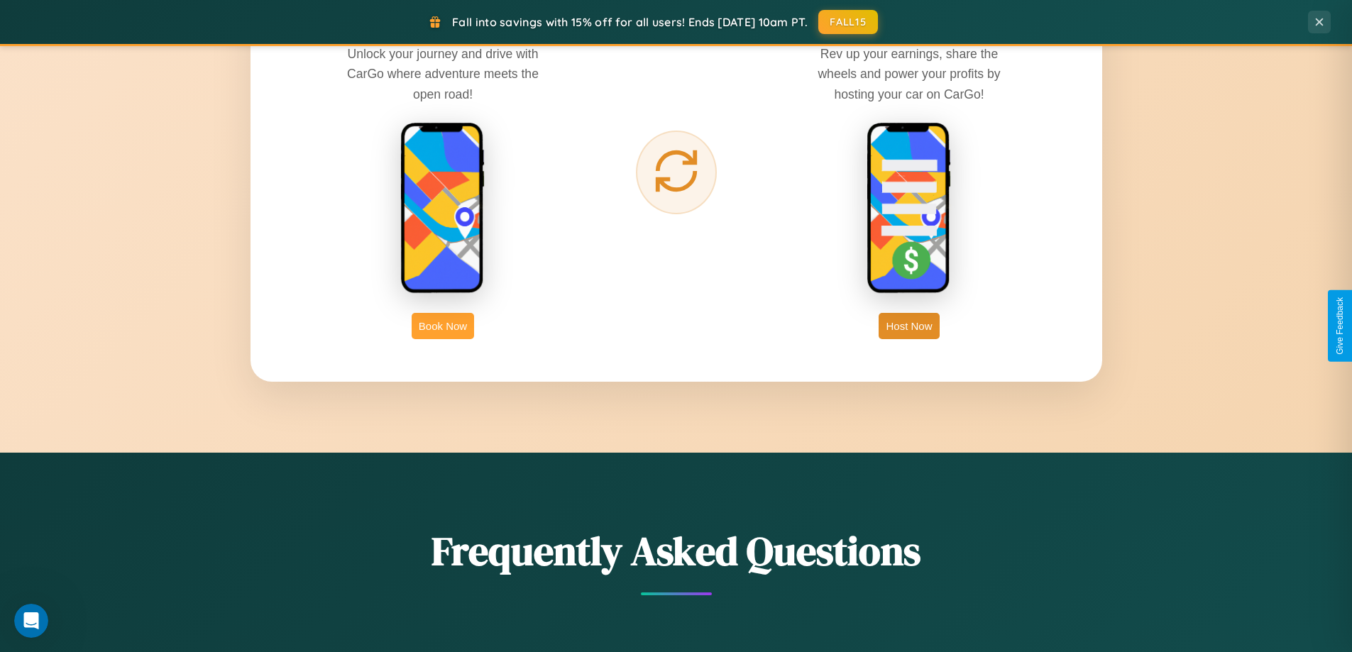 This screenshot has height=652, width=1352. Describe the element at coordinates (909, 74) in the screenshot. I see `p: Rev up your earnings, share the wheels and power your profits by hosting your car on CarGo!` at that location.